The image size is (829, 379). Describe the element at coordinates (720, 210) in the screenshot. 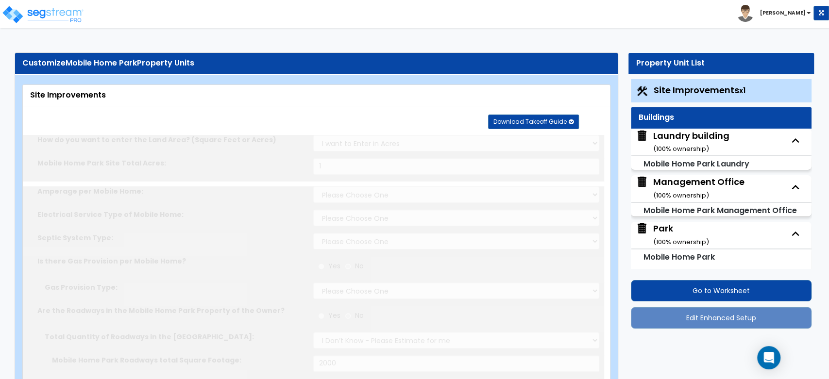

I see `small: Mobile Home Park Management Office` at that location.